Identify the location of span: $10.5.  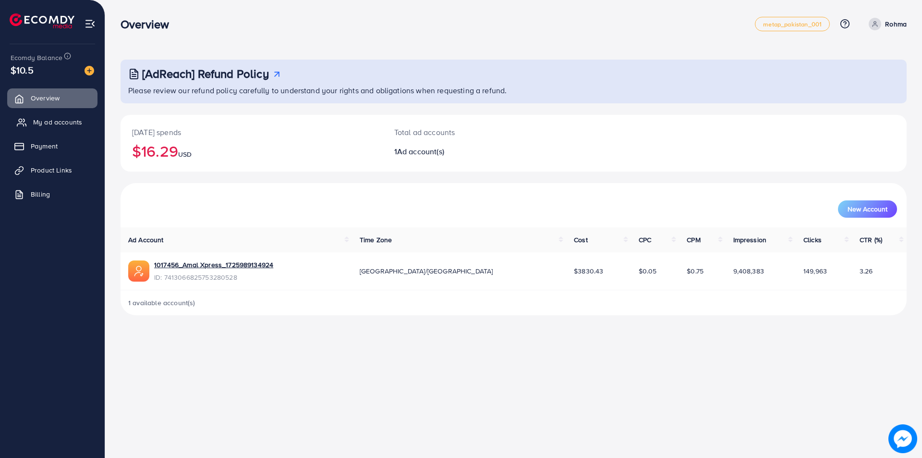
(22, 70).